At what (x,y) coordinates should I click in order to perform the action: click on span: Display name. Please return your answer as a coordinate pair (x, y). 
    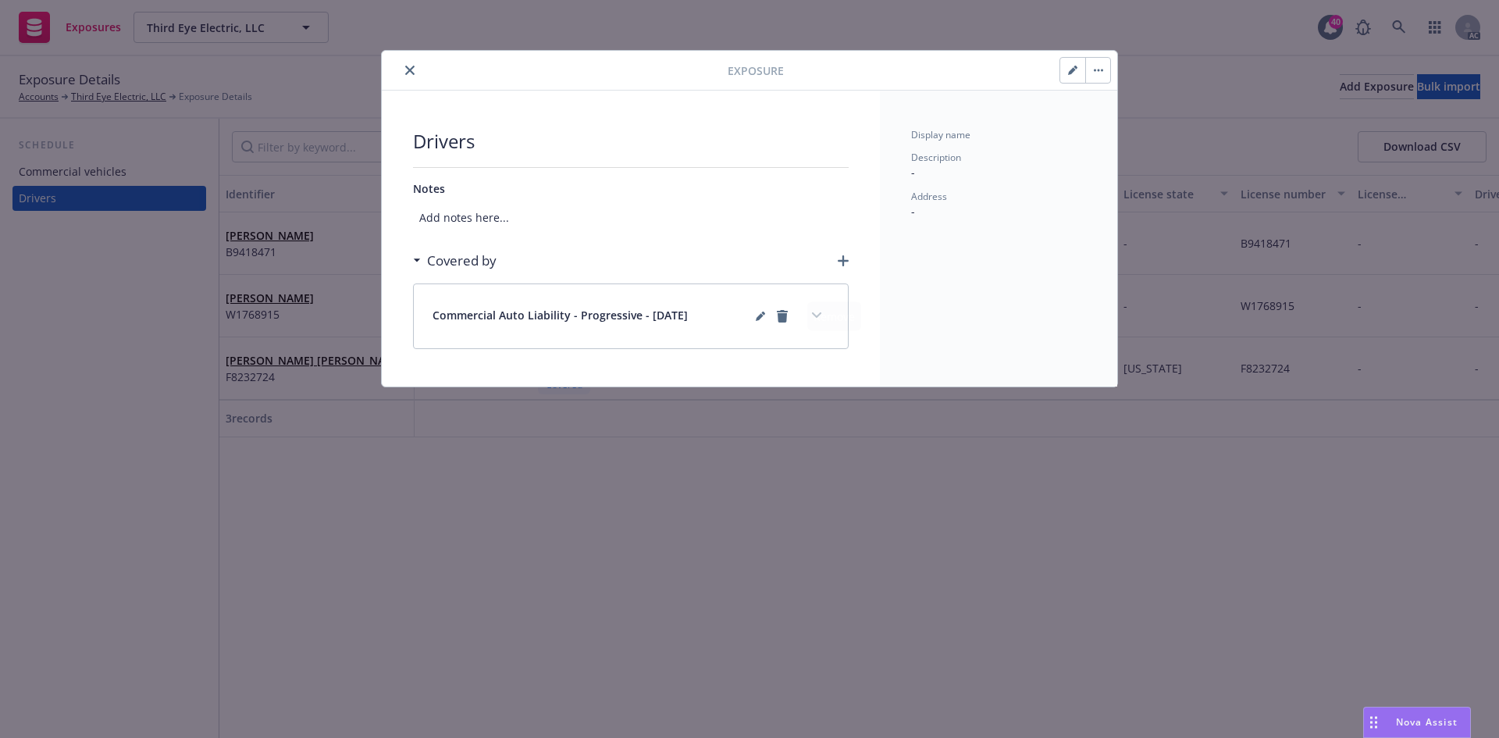
    Looking at the image, I should click on (941, 134).